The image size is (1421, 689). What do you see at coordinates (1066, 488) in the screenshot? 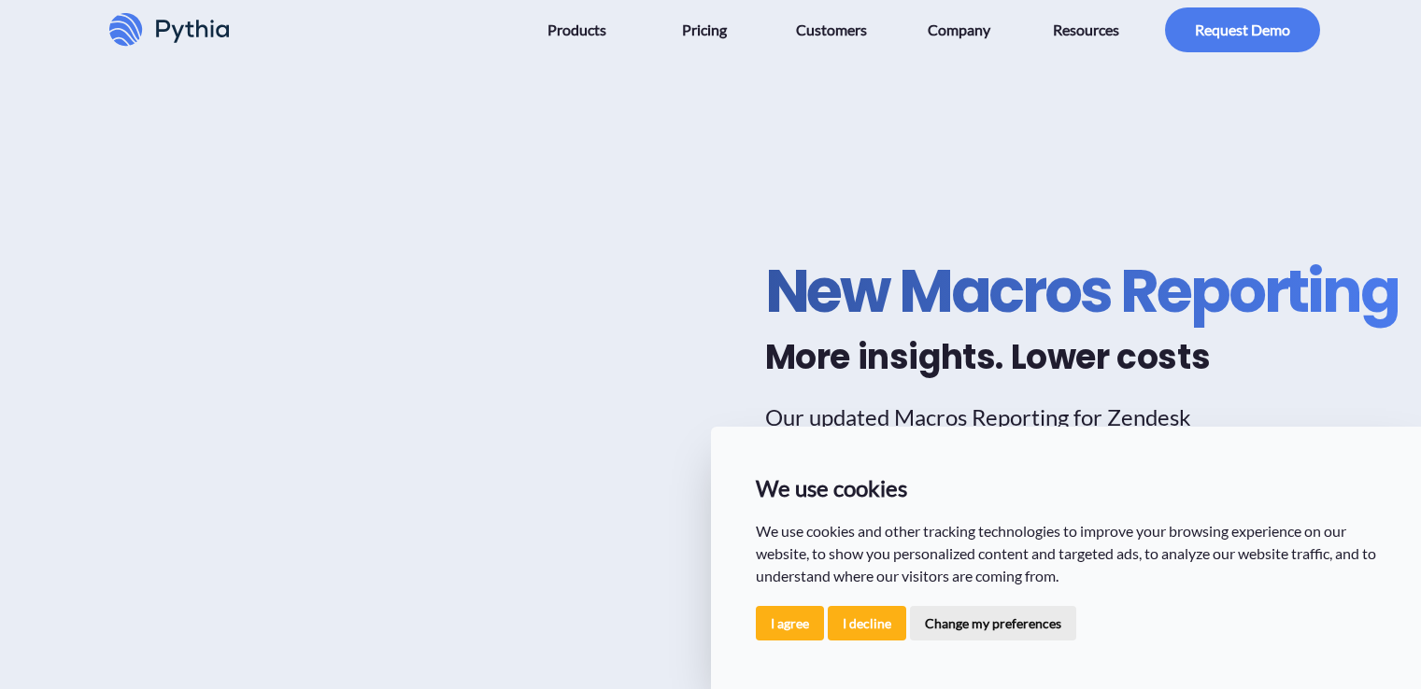
I see `p: We use cookies` at bounding box center [1066, 488].